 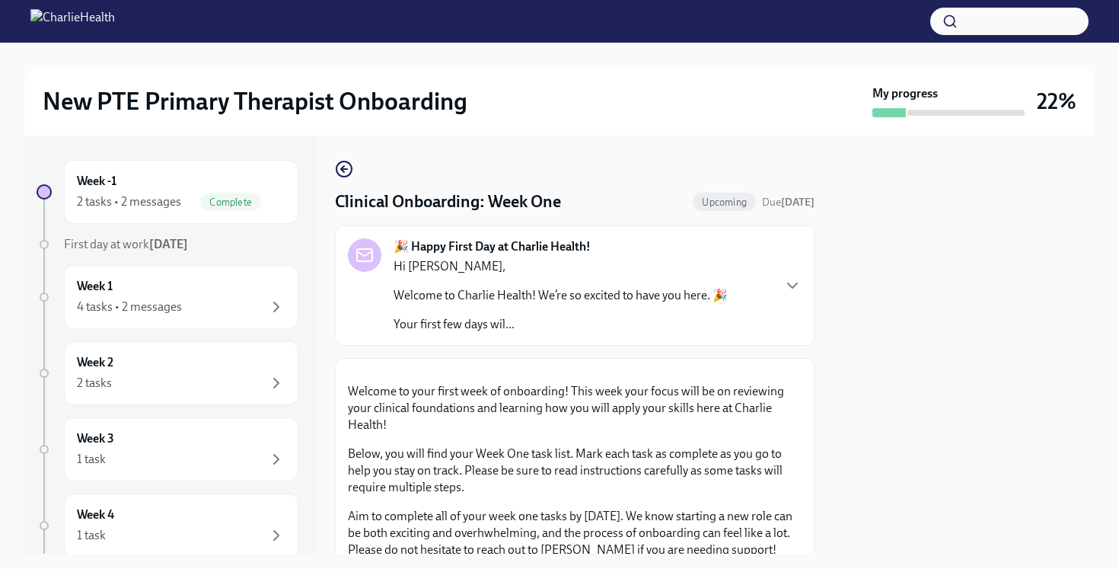 I want to click on a: Week 31 task, so click(x=167, y=449).